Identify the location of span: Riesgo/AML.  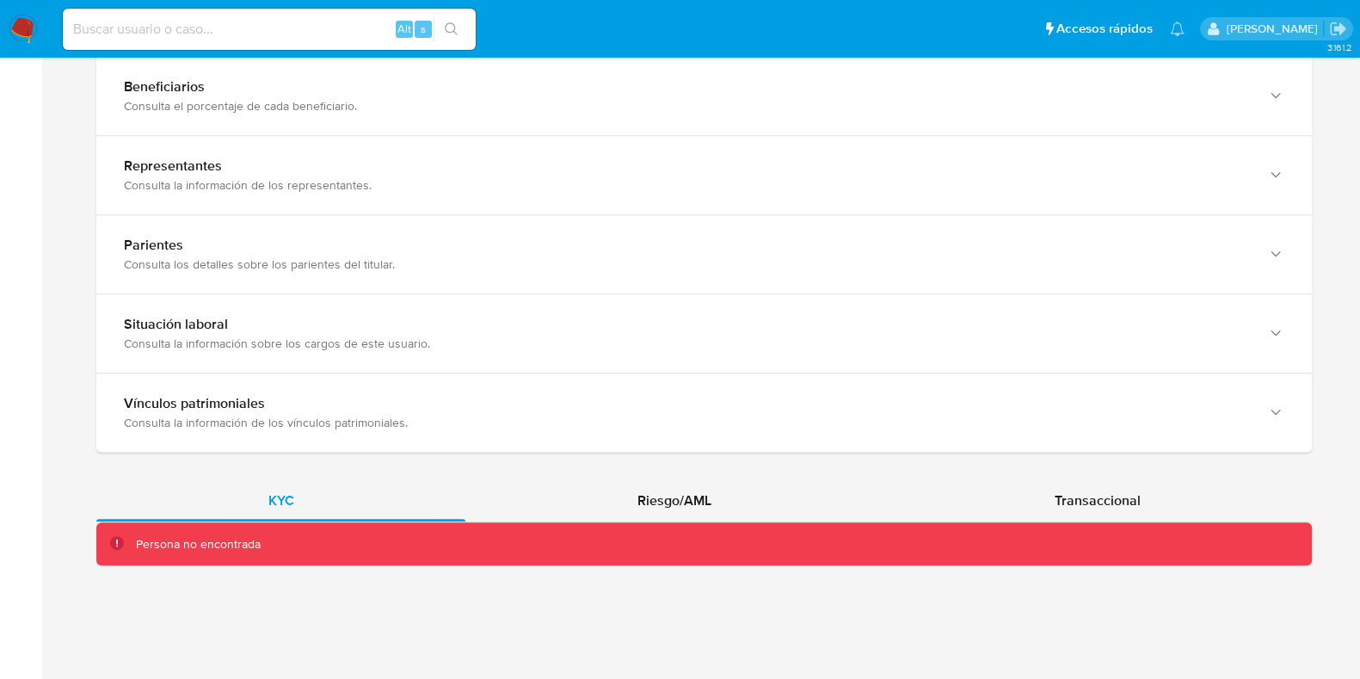
(674, 500).